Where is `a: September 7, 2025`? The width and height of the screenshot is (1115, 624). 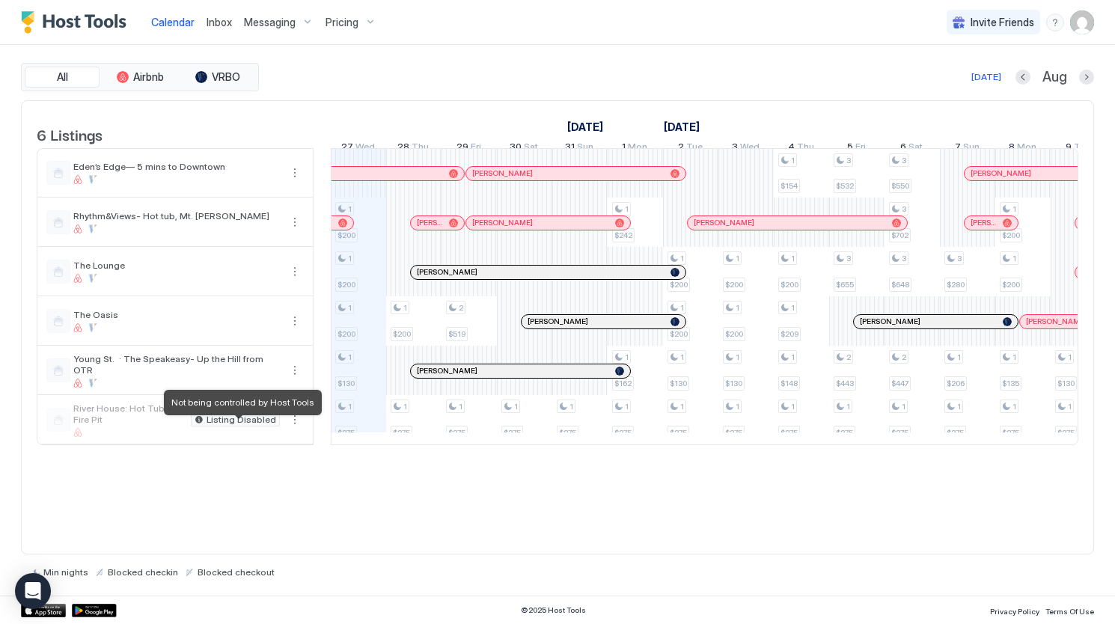 a: September 7, 2025 is located at coordinates (967, 148).